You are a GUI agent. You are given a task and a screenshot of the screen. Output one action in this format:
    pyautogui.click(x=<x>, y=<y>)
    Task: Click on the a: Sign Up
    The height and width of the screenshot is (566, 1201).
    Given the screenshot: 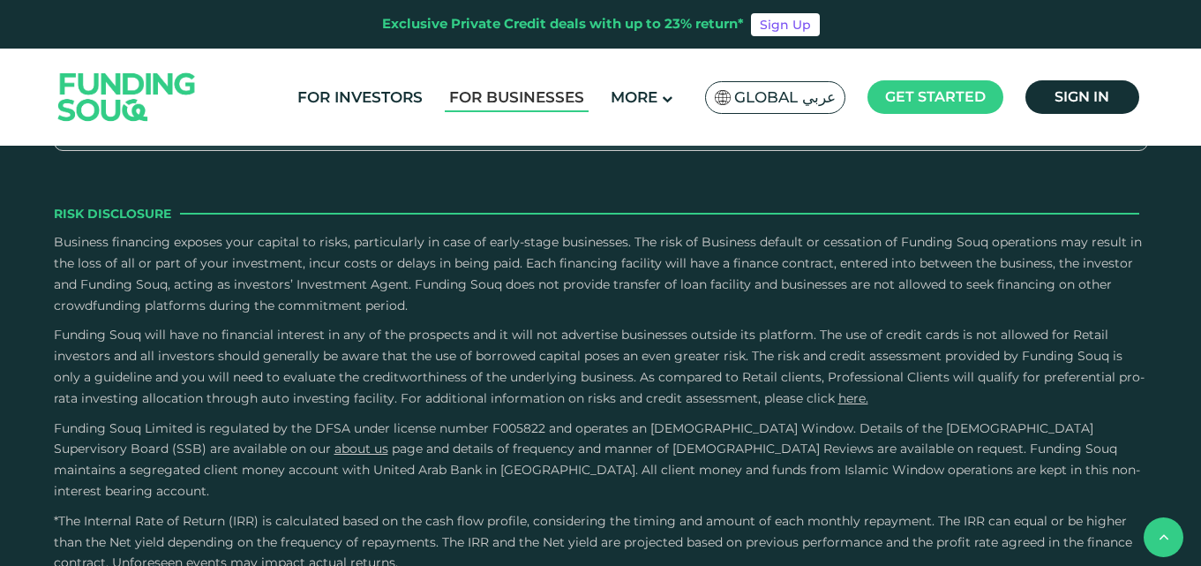 What is the action you would take?
    pyautogui.click(x=785, y=25)
    